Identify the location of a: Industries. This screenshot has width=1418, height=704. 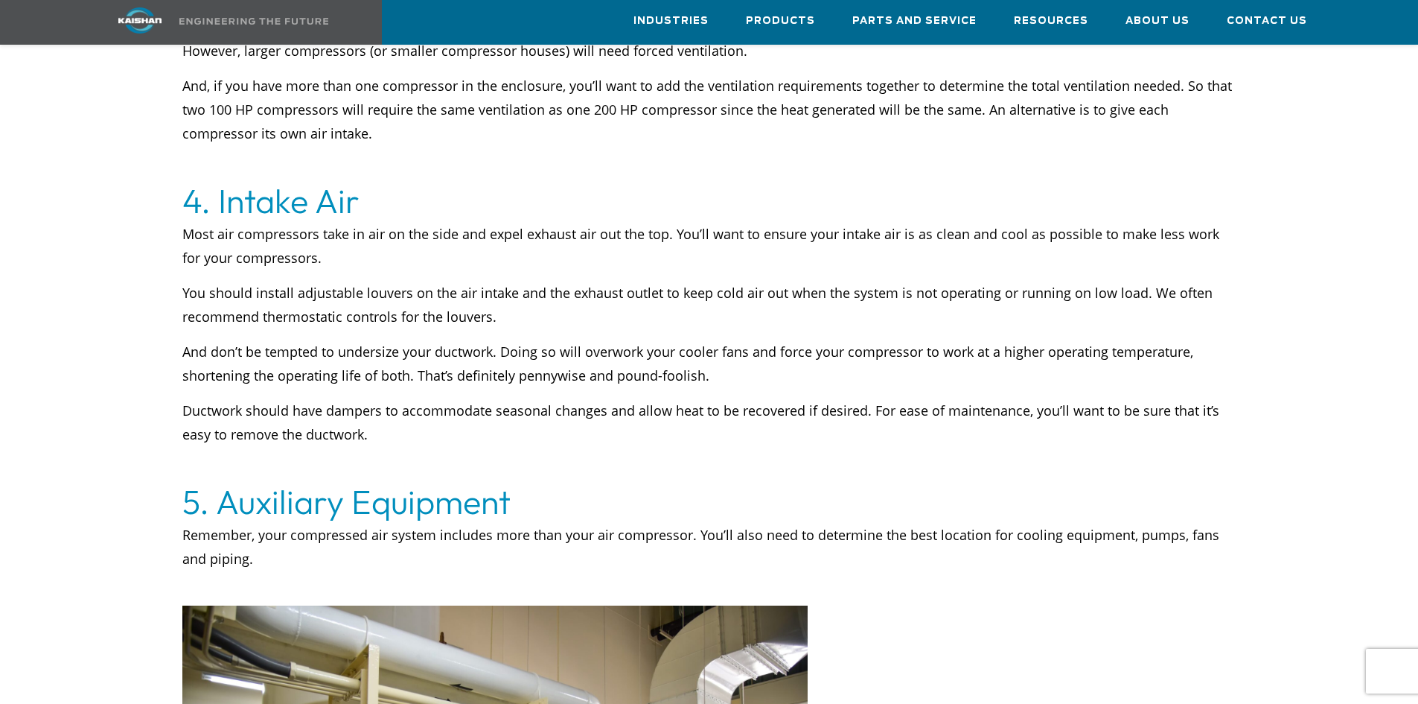
(671, 21).